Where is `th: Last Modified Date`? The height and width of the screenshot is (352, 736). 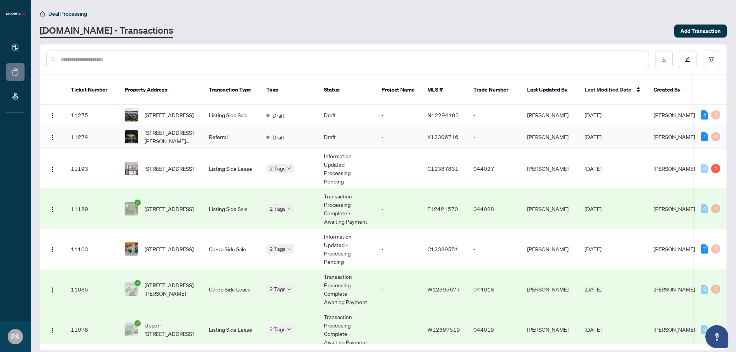 th: Last Modified Date is located at coordinates (613, 90).